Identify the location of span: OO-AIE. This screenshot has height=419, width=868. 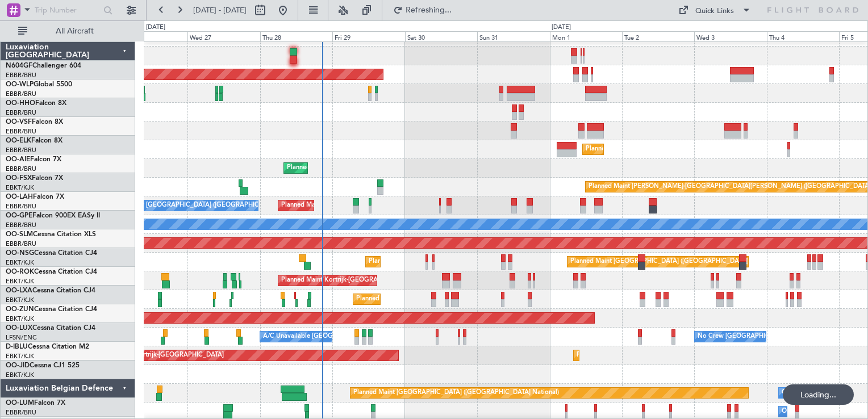
(18, 160).